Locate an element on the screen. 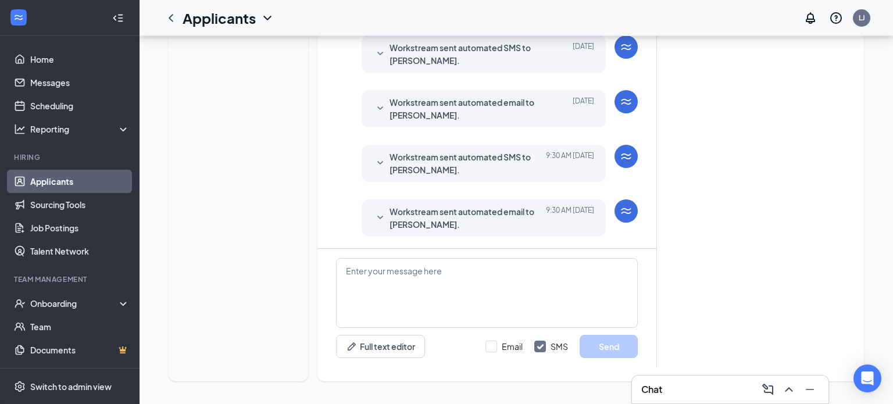  h1: Applicants is located at coordinates (219, 18).